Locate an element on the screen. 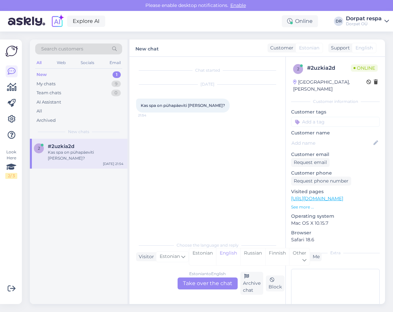 Image resolution: width=393 pixels, height=312 pixels. span: Enable is located at coordinates (238, 5).